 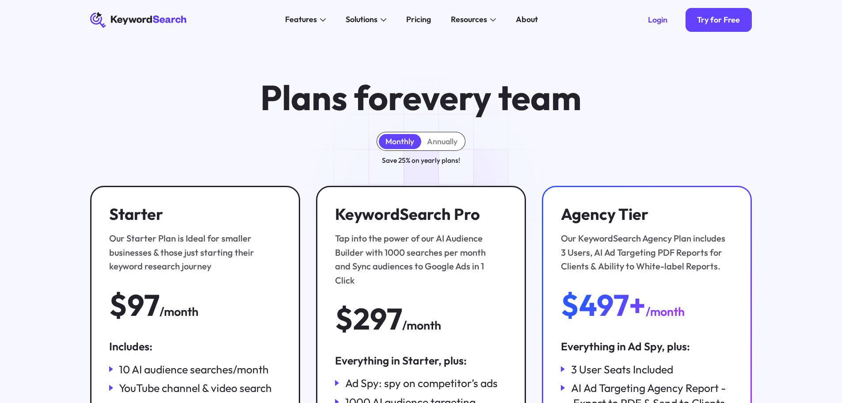 I want to click on div: Try for Free, so click(x=718, y=20).